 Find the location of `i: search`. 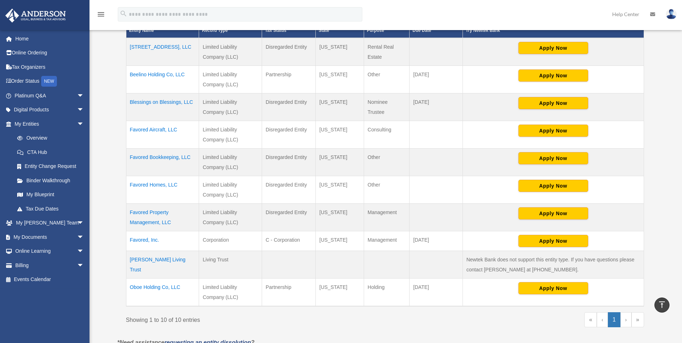

i: search is located at coordinates (123, 14).